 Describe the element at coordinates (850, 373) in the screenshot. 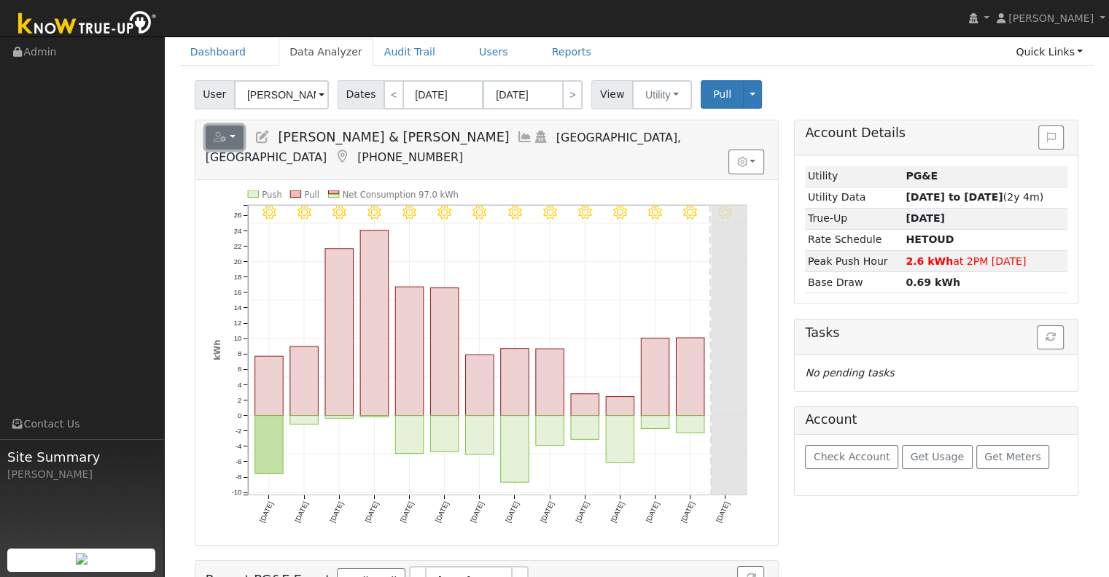

I see `i: No pending tasks` at that location.